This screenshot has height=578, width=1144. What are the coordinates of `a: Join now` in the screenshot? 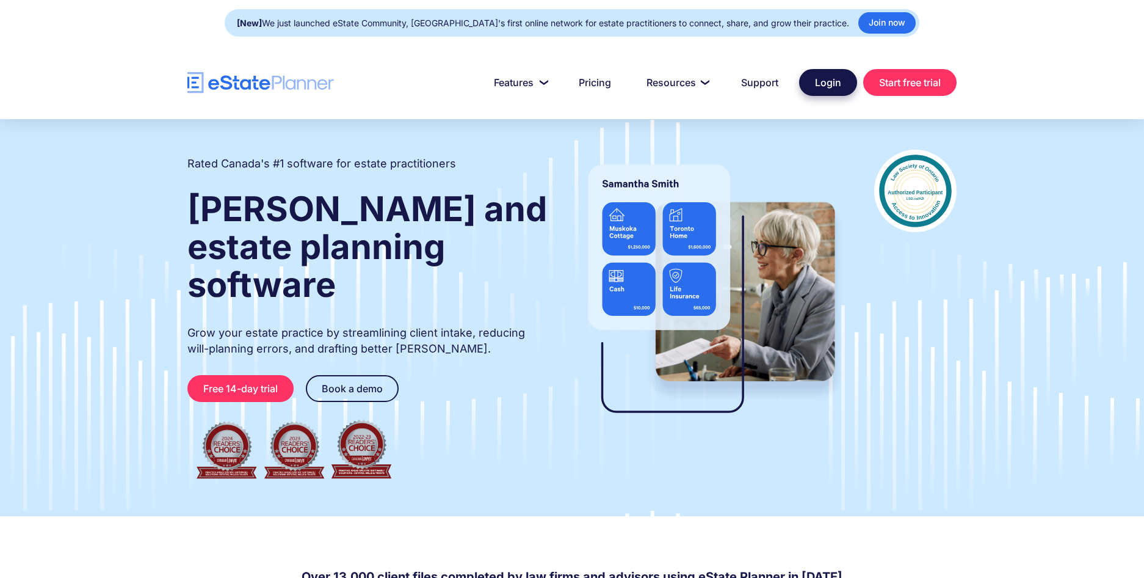 It's located at (887, 23).